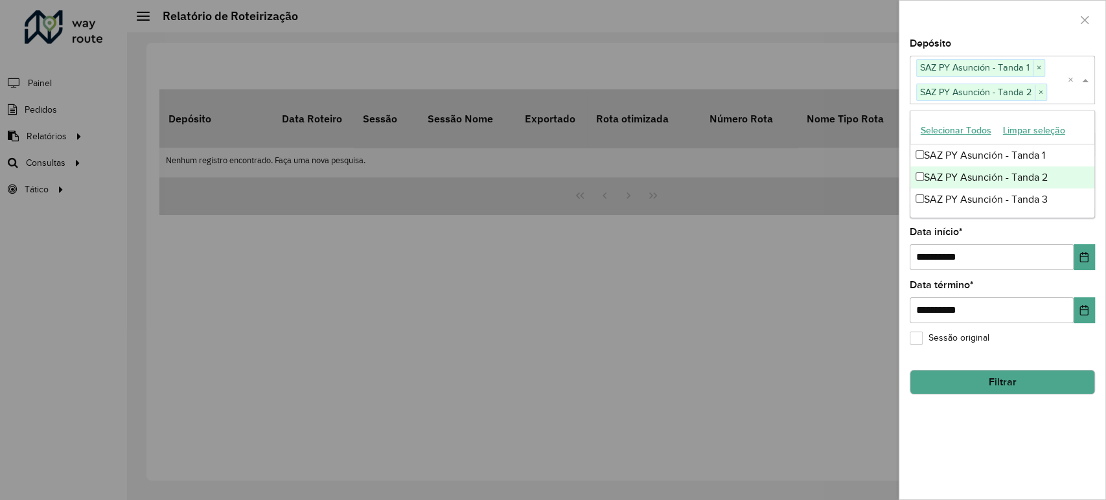 Image resolution: width=1106 pixels, height=500 pixels. What do you see at coordinates (1002, 200) in the screenshot?
I see `div: SAZ PY Asunción - Tanda 3` at bounding box center [1002, 200].